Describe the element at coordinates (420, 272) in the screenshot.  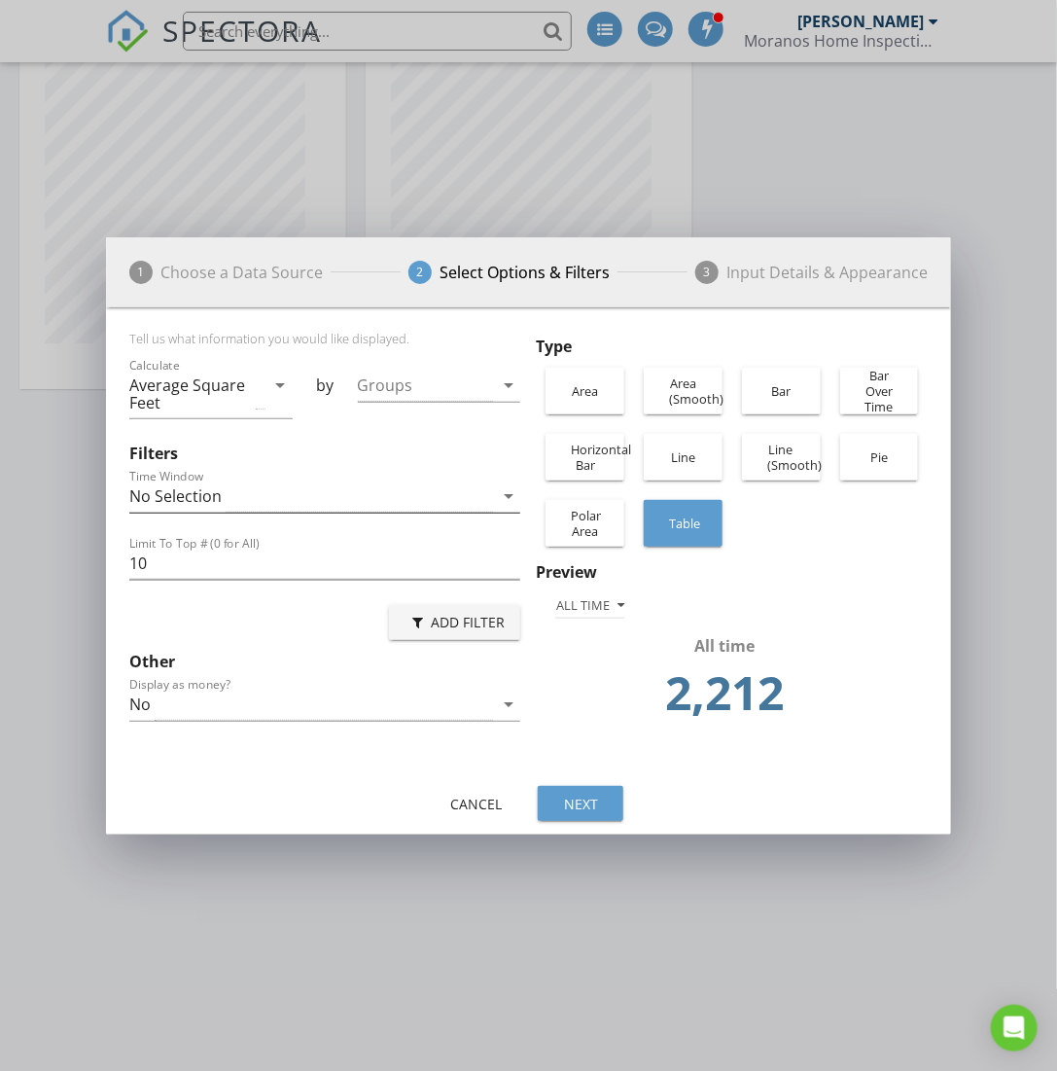
I see `span: 2` at that location.